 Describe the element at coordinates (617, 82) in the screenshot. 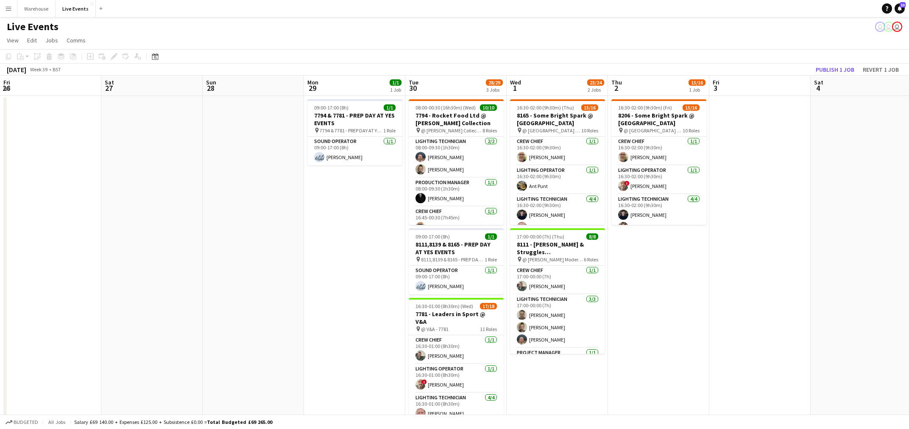

I see `span: Thu` at that location.